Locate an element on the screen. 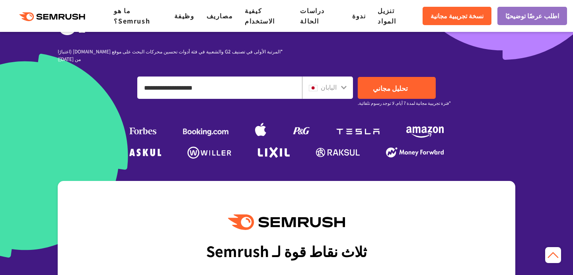 The height and width of the screenshot is (275, 573). font: كيفية الاستخدام is located at coordinates (260, 16).